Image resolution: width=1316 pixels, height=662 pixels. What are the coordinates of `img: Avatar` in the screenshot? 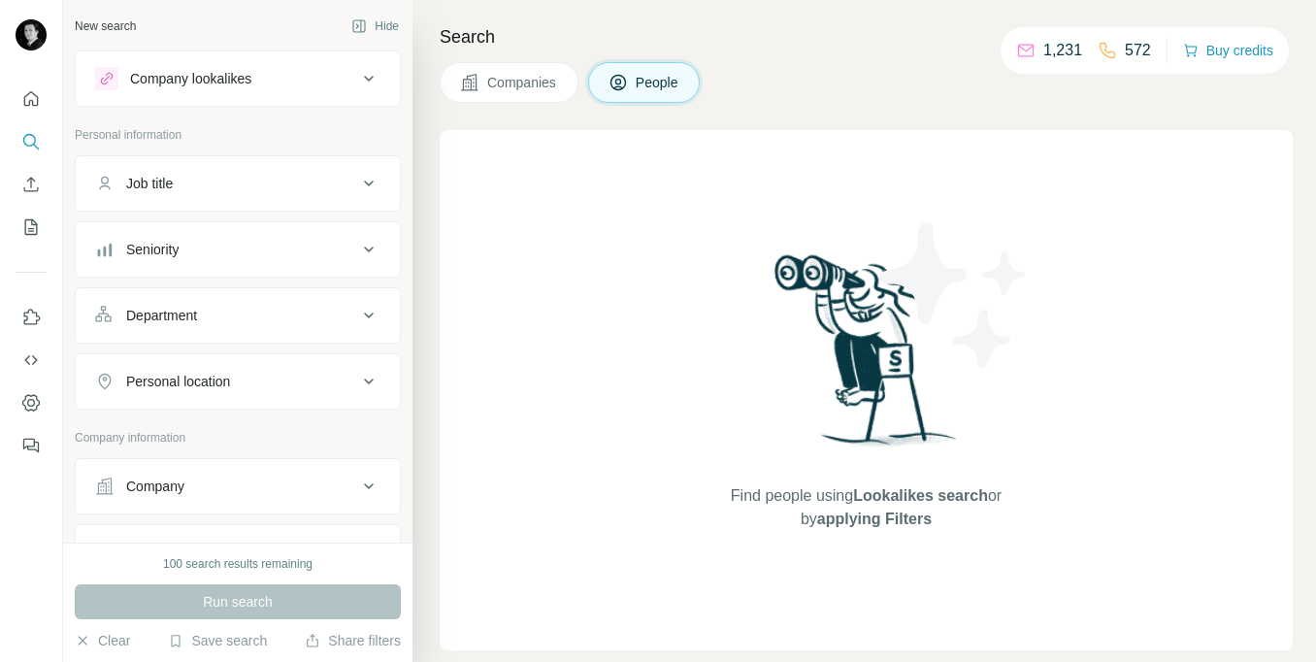 It's located at (31, 35).